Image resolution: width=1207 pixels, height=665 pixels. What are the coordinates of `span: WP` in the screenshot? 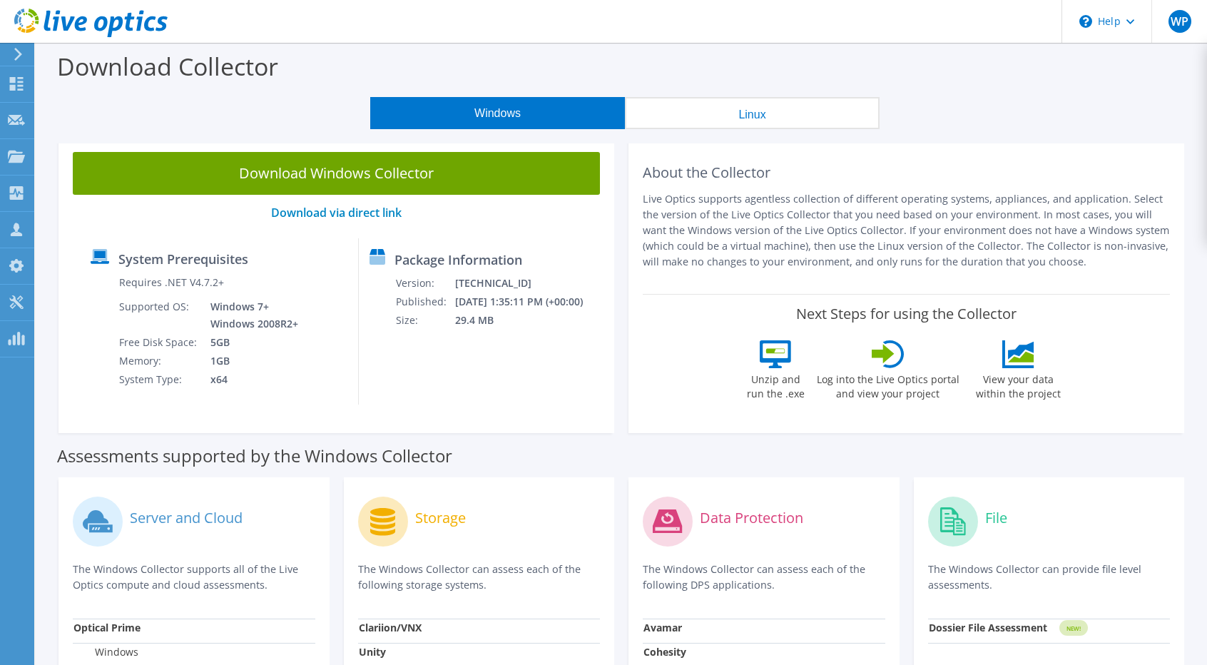 It's located at (1180, 21).